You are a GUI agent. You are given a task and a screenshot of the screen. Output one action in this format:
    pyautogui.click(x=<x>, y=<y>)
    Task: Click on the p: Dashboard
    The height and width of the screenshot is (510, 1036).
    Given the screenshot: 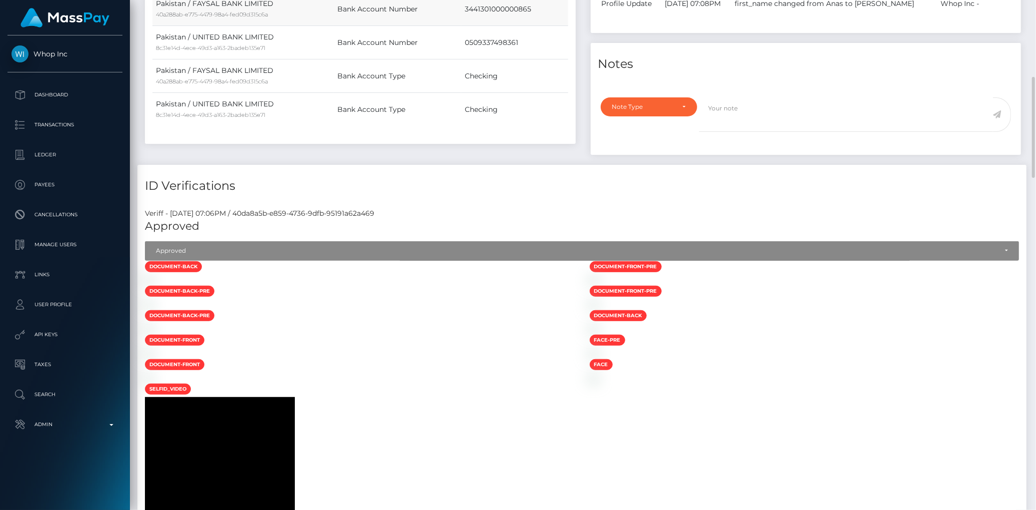 What is the action you would take?
    pyautogui.click(x=65, y=95)
    